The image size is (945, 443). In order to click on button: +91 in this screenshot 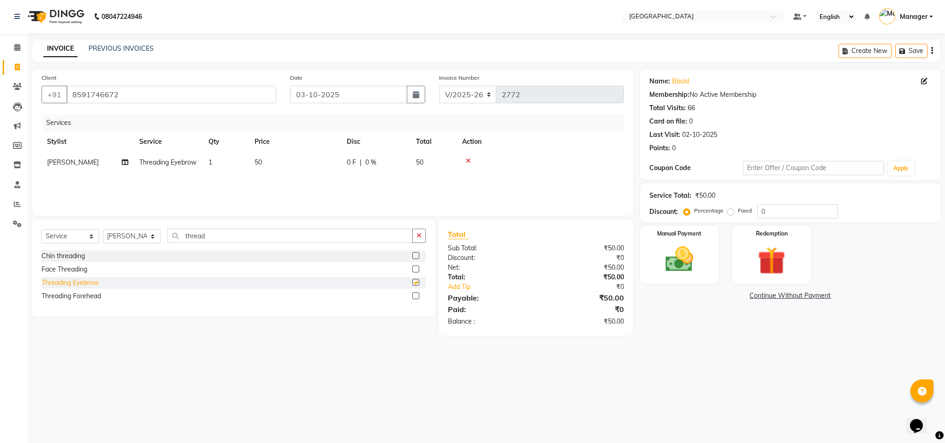, I will do `click(54, 95)`.